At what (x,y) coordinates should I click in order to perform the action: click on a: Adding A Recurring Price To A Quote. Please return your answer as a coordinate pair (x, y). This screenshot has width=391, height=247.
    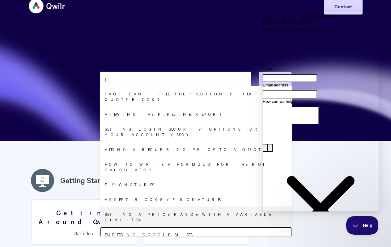
    Looking at the image, I should click on (196, 149).